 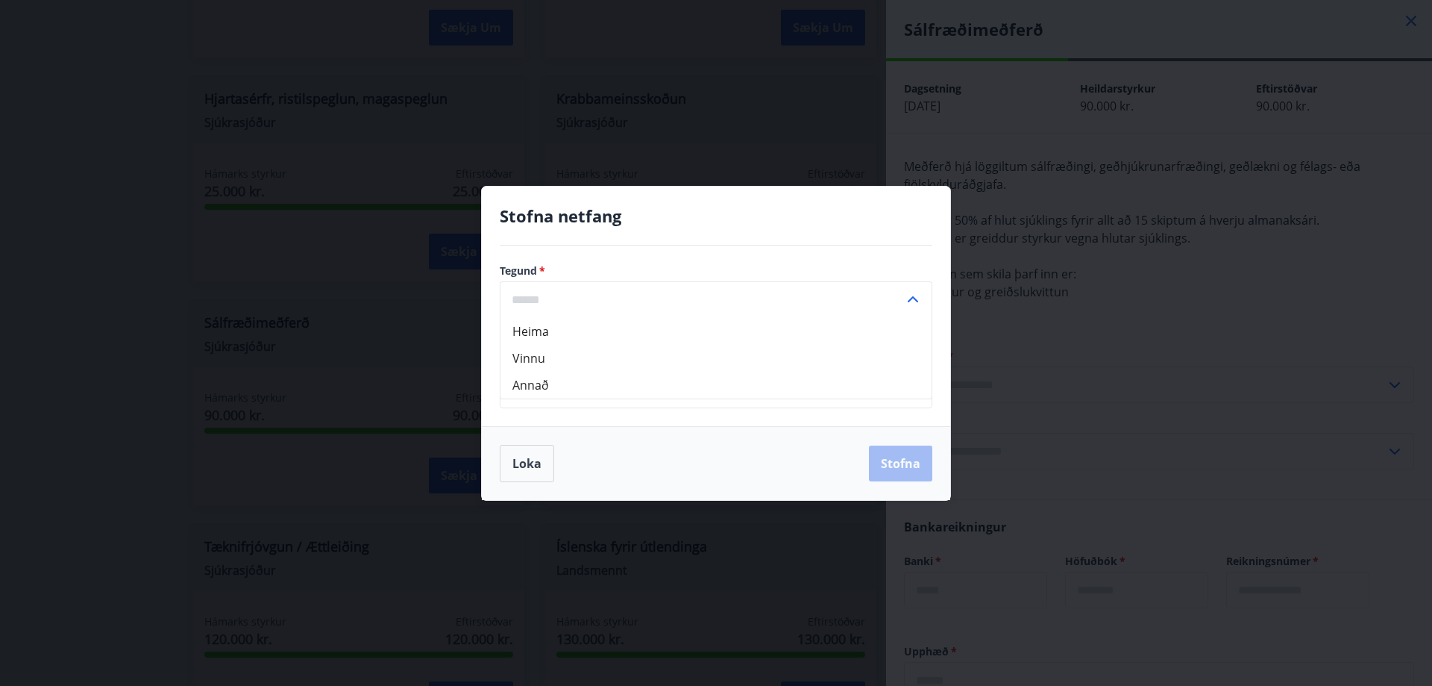 I want to click on label: Tegund, so click(x=716, y=271).